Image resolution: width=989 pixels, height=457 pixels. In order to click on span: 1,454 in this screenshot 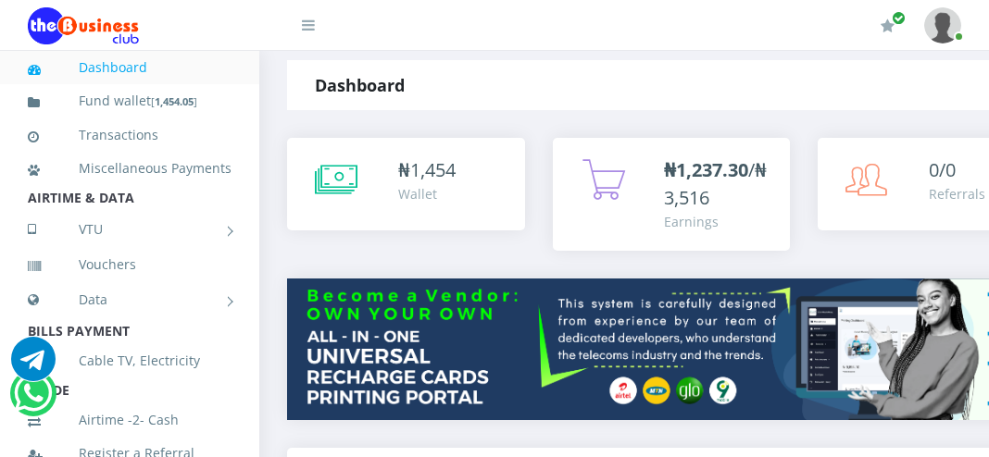, I will do `click(432, 169)`.